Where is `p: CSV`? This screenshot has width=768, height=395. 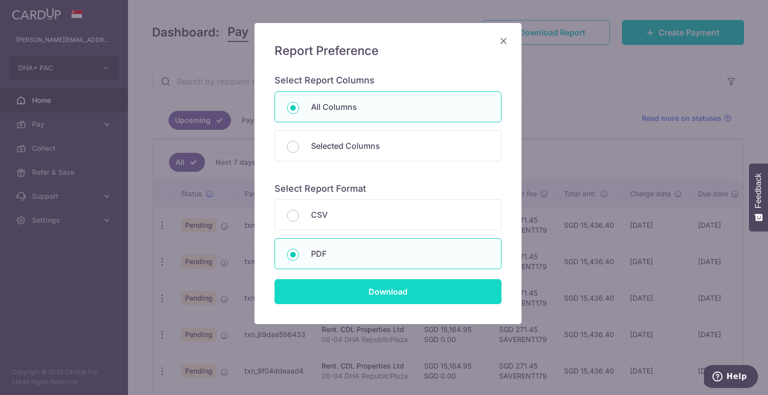
p: CSV is located at coordinates (400, 215).